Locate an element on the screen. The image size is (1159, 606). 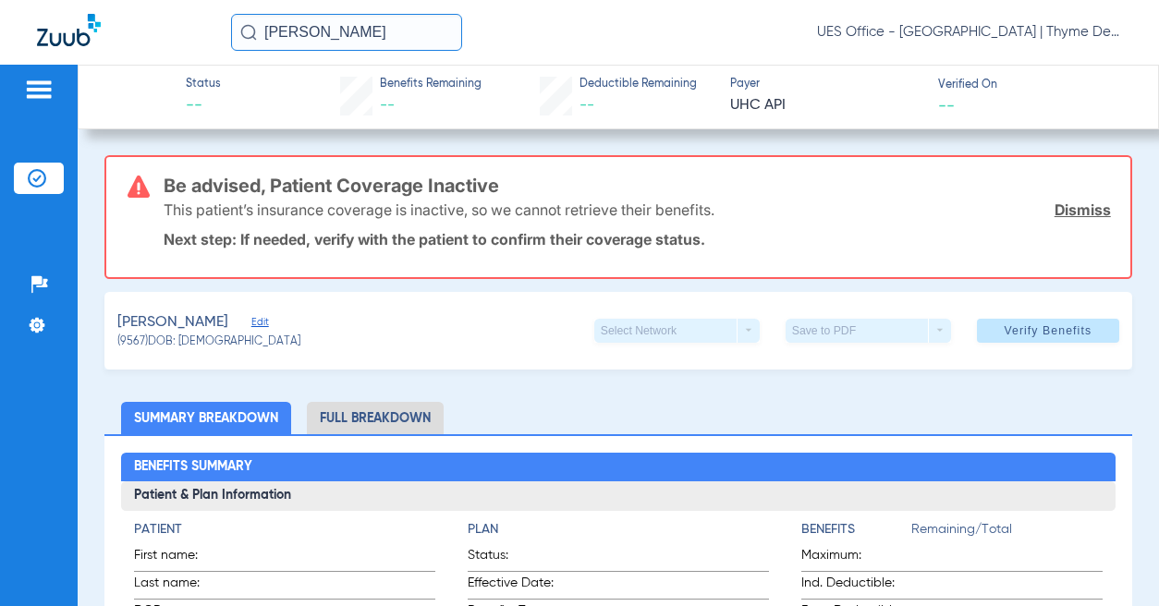
img: Search Icon is located at coordinates (249, 32).